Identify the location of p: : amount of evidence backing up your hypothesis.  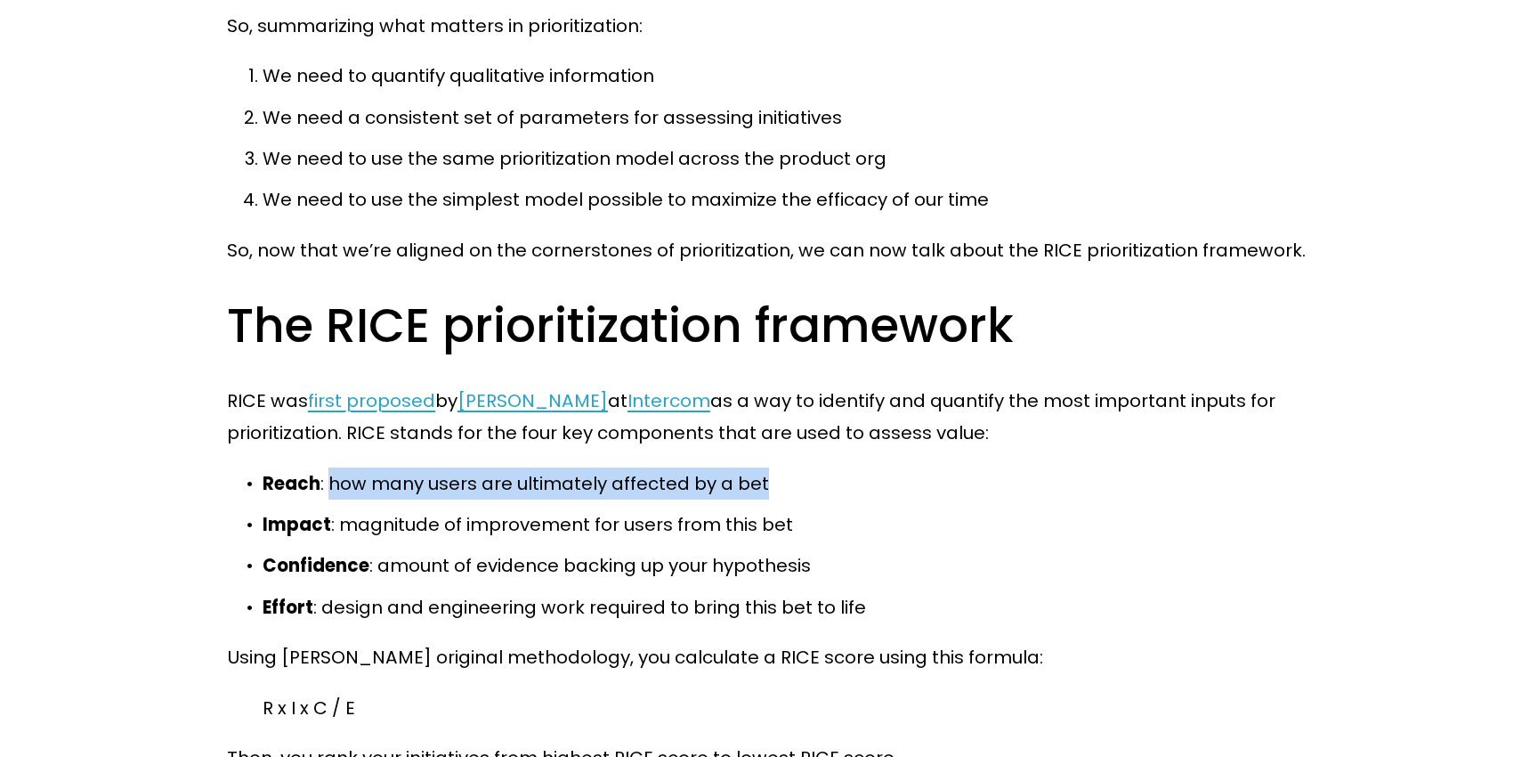
(787, 565).